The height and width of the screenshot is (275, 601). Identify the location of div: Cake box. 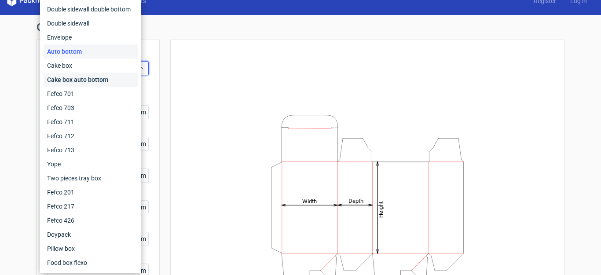
(91, 66).